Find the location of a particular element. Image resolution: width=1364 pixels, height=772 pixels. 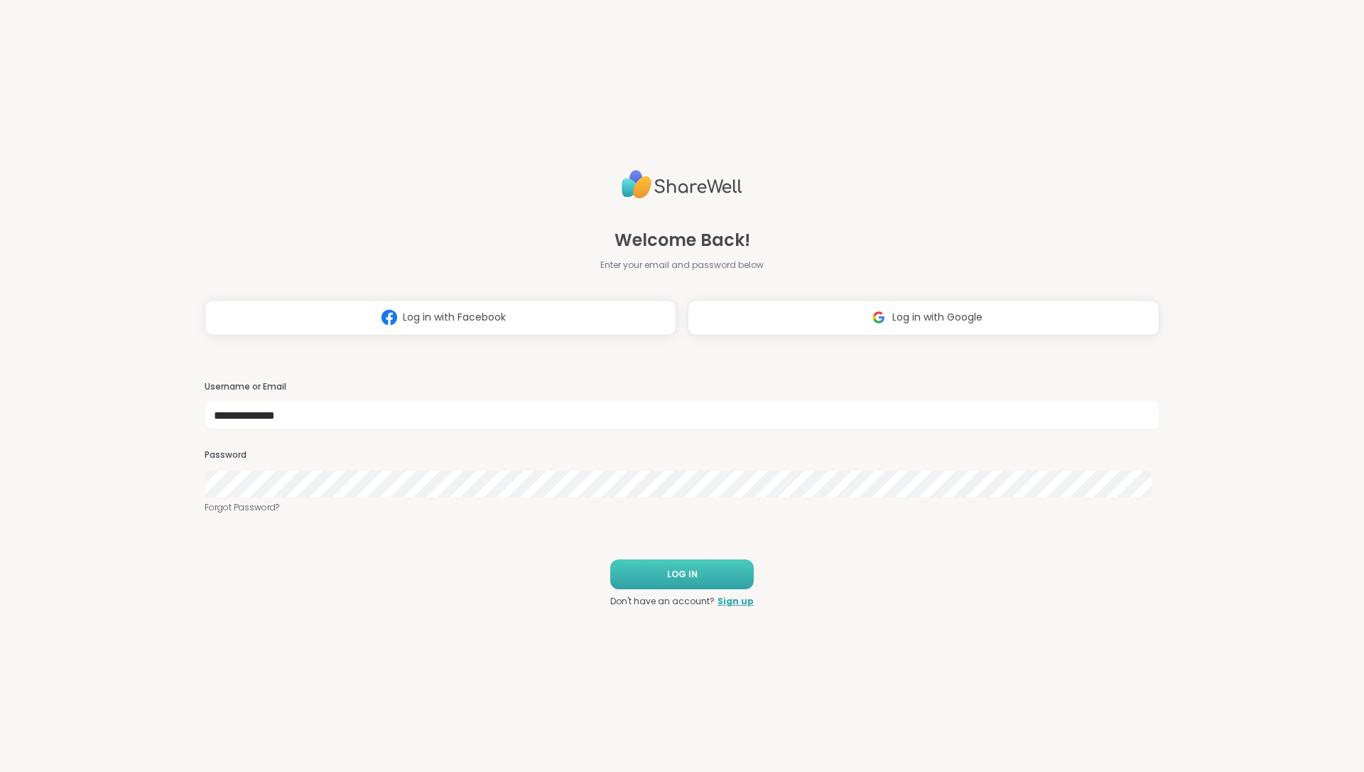

h3: Password is located at coordinates (682, 455).